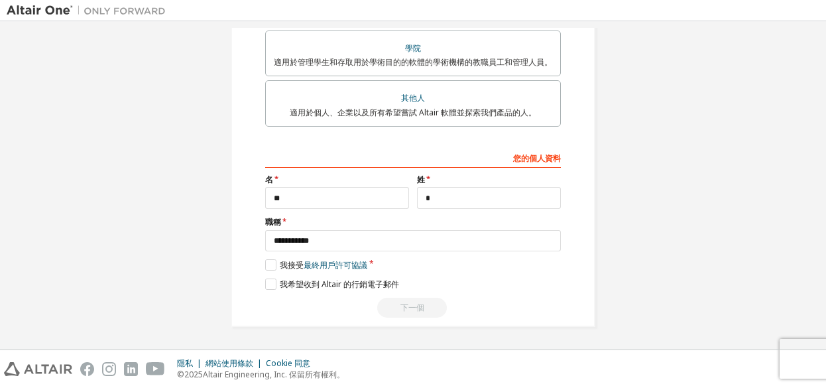  Describe the element at coordinates (413, 308) in the screenshot. I see `div: 閱讀並接受 EULA 以繼續` at that location.